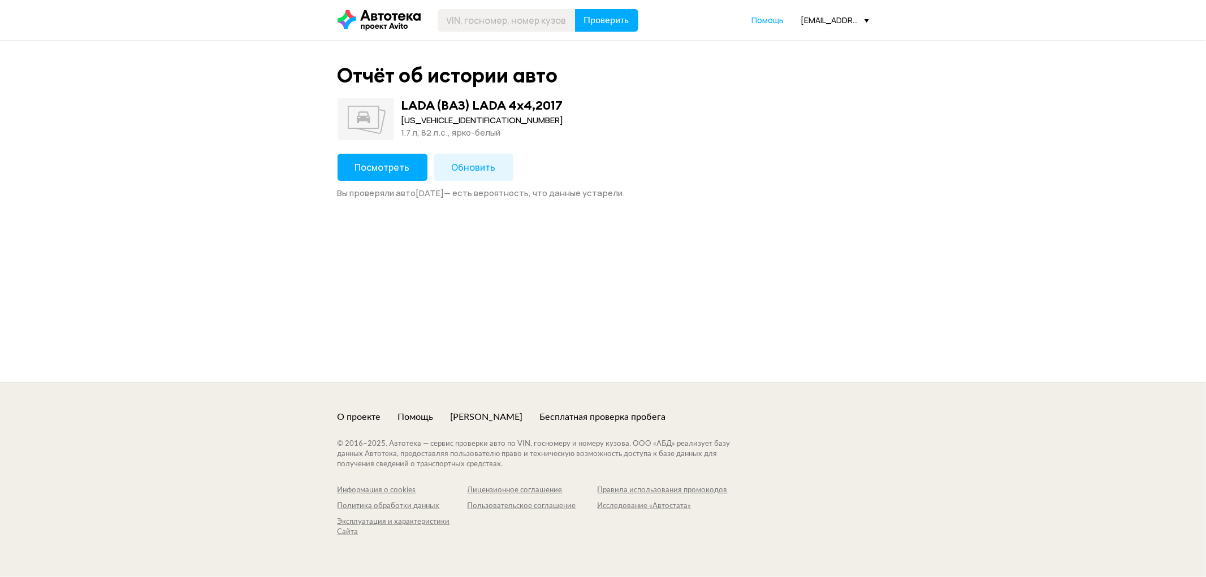 The width and height of the screenshot is (1206, 577). I want to click on a: Правила использования промокодов, so click(663, 491).